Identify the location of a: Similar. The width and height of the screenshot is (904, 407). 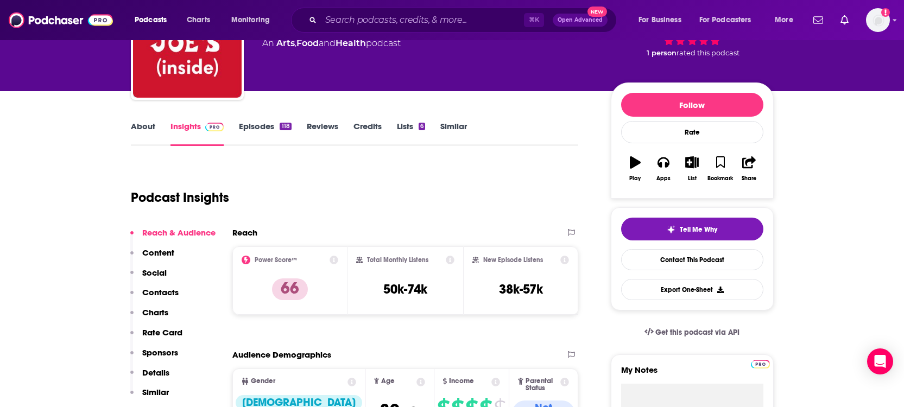
(453, 133).